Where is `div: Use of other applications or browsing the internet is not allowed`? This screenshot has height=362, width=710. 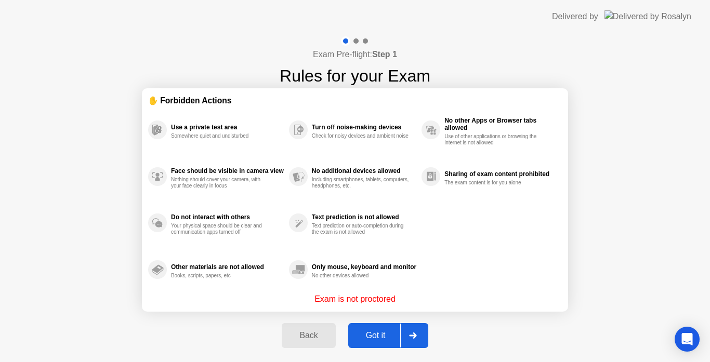 div: Use of other applications or browsing the internet is not allowed is located at coordinates (493, 140).